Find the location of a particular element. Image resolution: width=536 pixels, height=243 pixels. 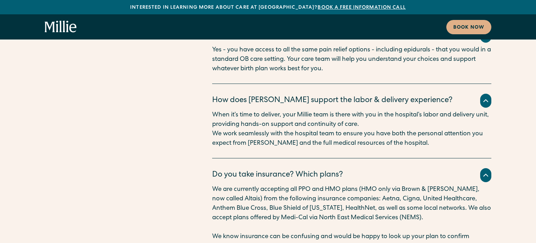

a: Book a free information call is located at coordinates (362, 8).